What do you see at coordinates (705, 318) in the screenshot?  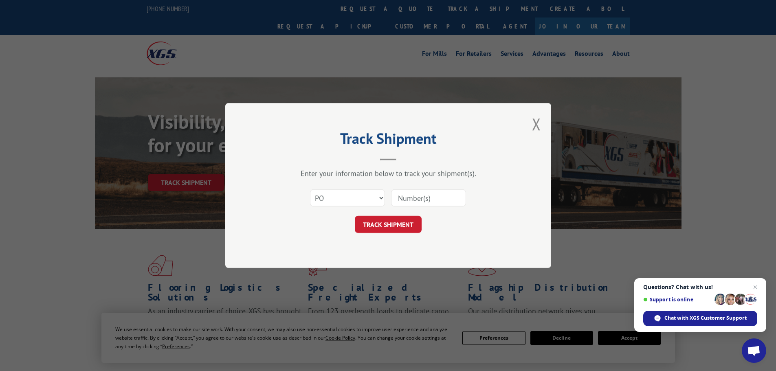 I see `span: Chat with XGS Customer Support` at bounding box center [705, 318].